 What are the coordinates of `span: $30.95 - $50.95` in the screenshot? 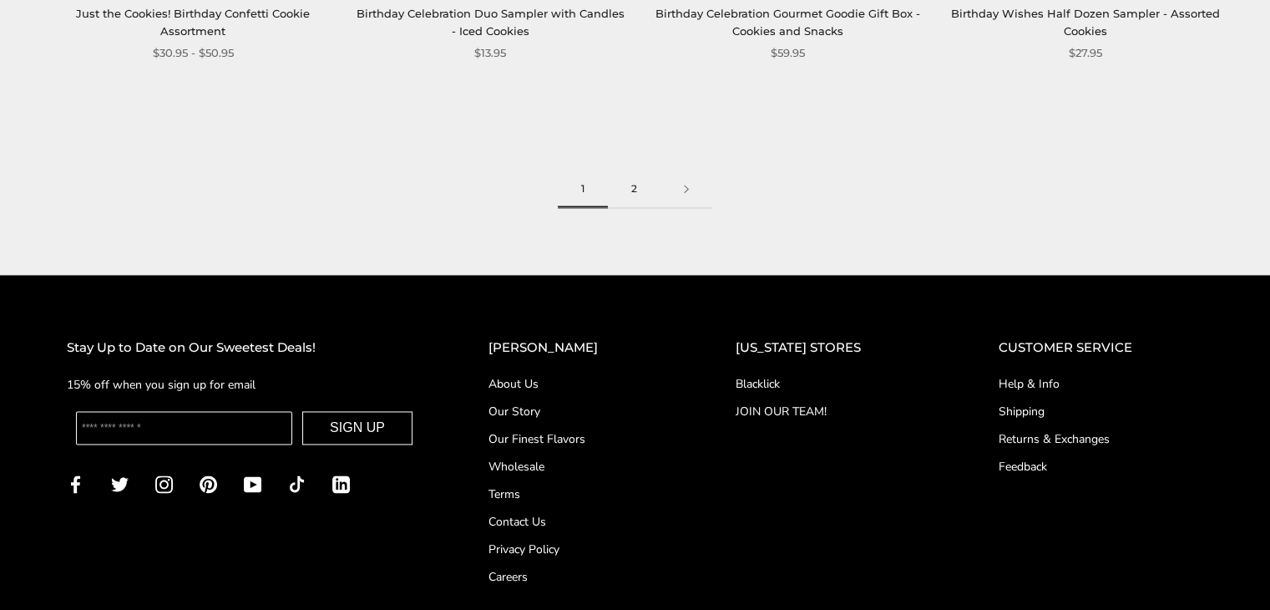 It's located at (193, 53).